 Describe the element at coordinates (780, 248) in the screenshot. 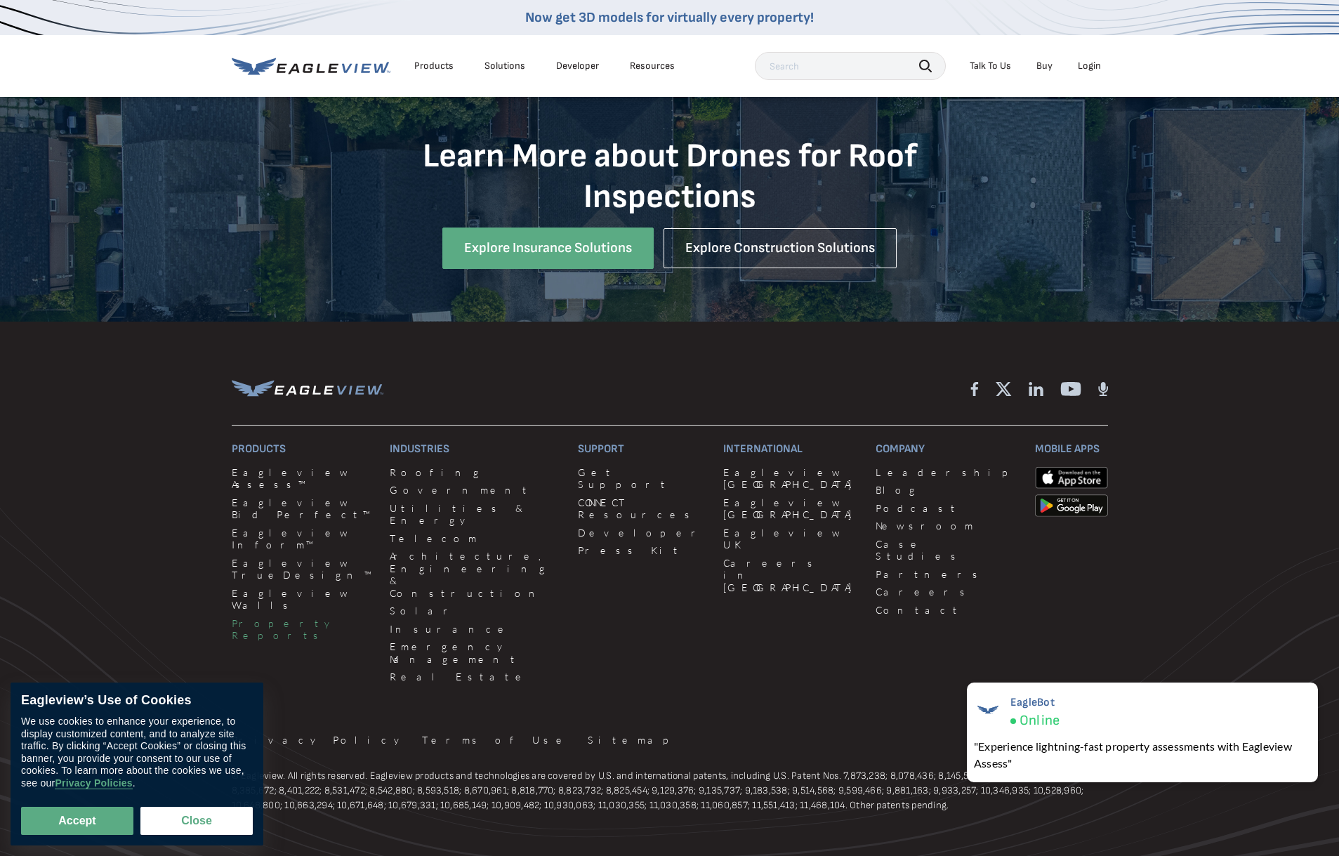

I see `a: Explore Construction Solutions` at that location.